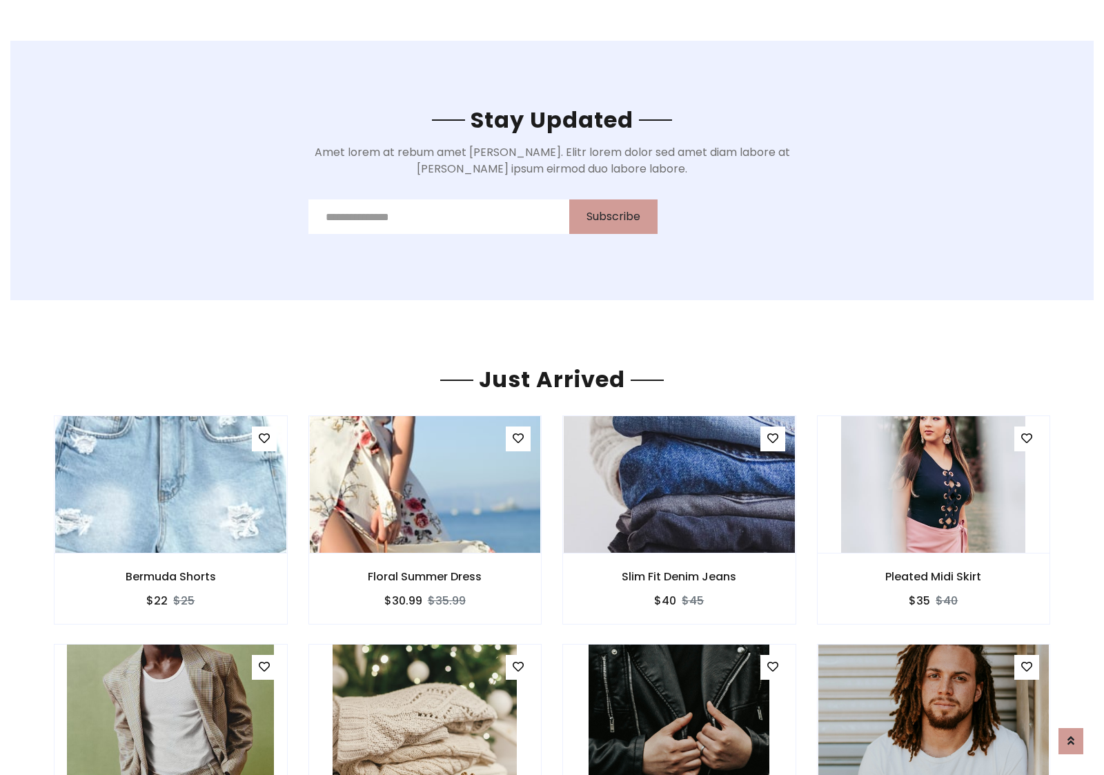  Describe the element at coordinates (447, 601) in the screenshot. I see `del: $35.99` at that location.